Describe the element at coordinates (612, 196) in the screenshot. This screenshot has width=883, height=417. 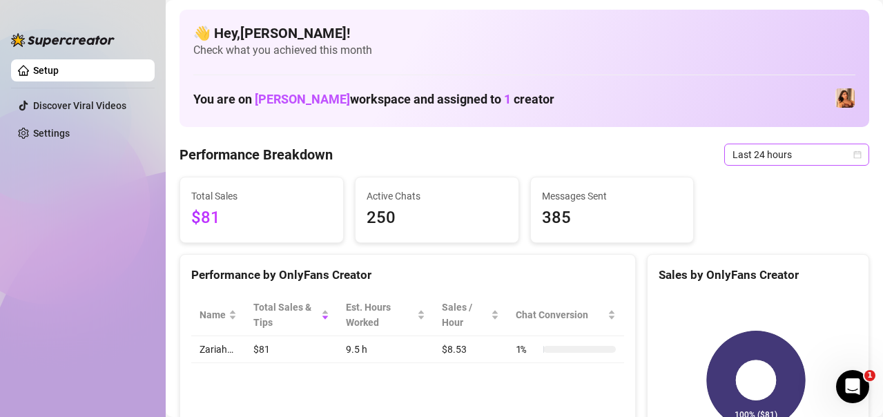
I see `span: Messages Sent` at that location.